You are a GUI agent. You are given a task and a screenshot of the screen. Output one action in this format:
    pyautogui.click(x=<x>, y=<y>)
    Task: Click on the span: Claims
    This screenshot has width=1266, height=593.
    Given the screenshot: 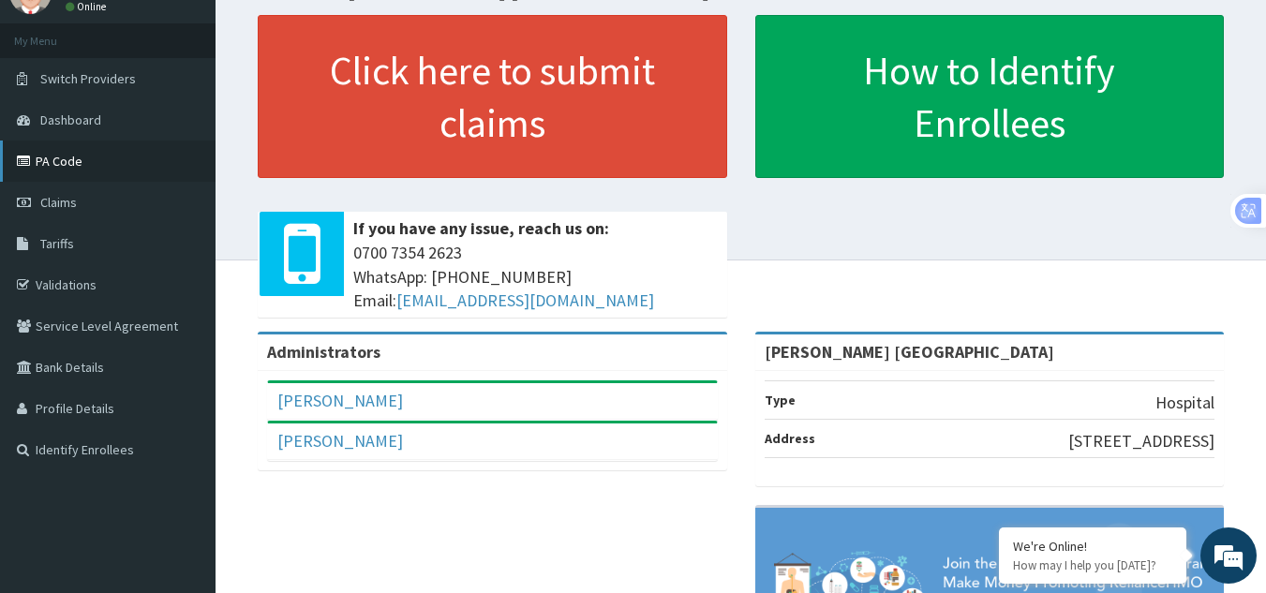 What is the action you would take?
    pyautogui.click(x=58, y=202)
    